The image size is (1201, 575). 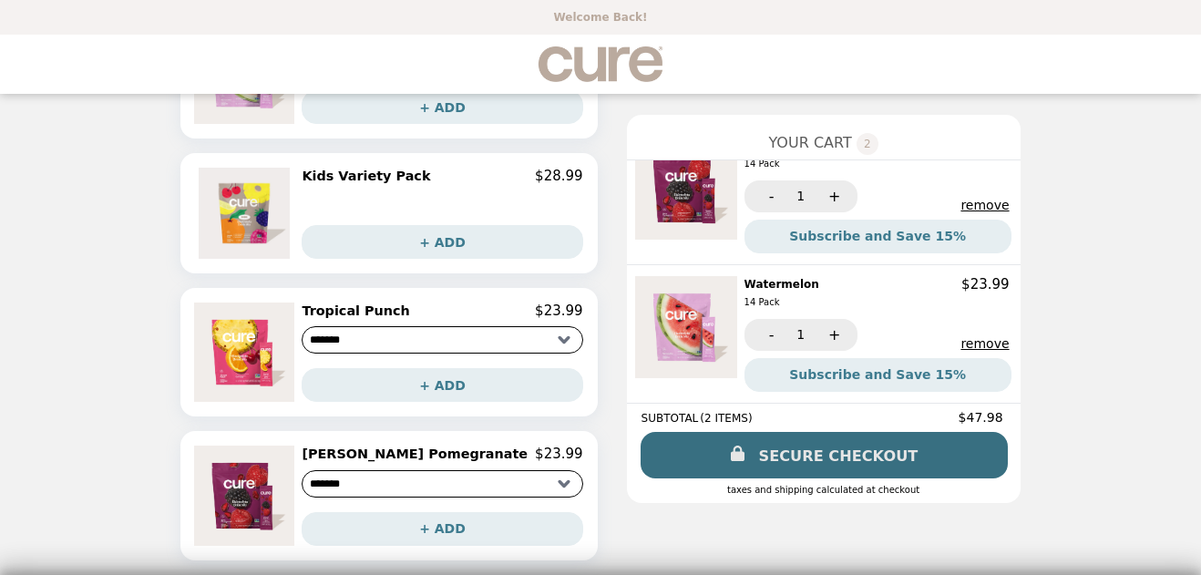 What do you see at coordinates (786, 294) in the screenshot?
I see `h2: Watermelon` at bounding box center [786, 294].